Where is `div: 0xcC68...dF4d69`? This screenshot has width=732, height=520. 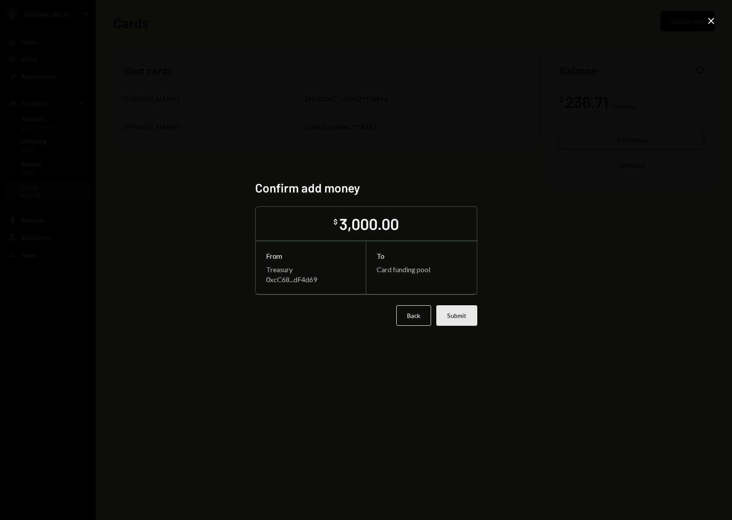 div: 0xcC68...dF4d69 is located at coordinates (311, 279).